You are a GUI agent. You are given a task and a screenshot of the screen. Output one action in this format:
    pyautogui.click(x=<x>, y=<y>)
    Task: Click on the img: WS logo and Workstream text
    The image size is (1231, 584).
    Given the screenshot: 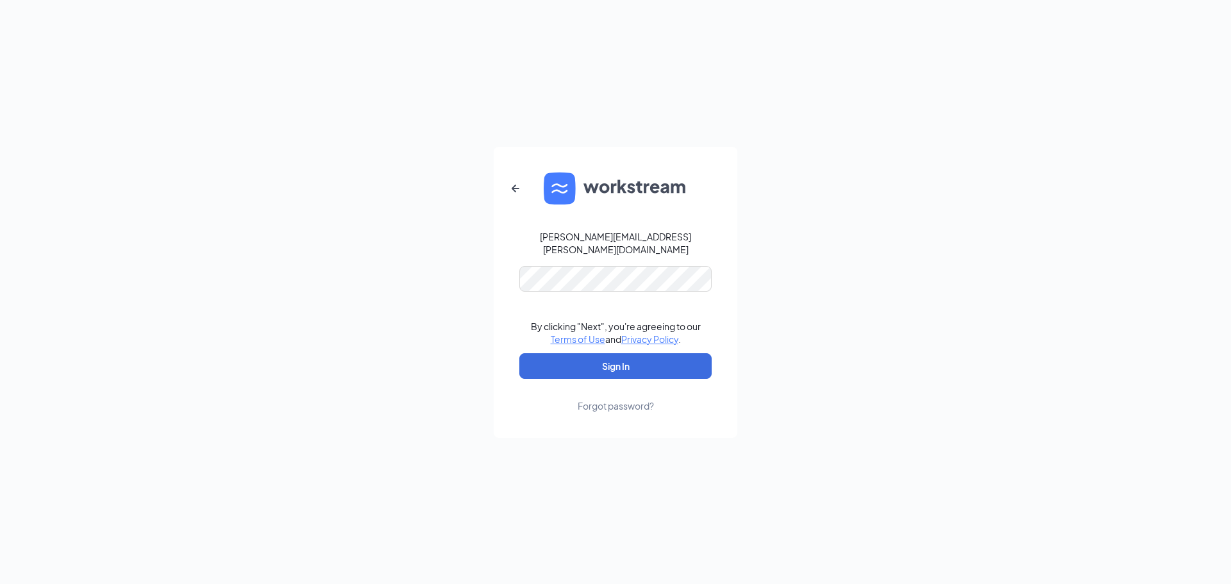 What is the action you would take?
    pyautogui.click(x=615, y=188)
    